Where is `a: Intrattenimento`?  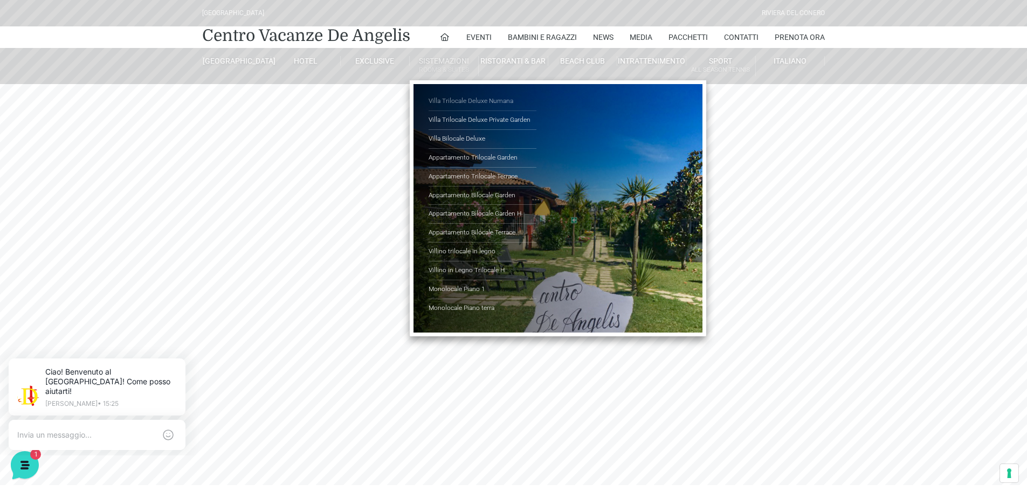 a: Intrattenimento is located at coordinates (652, 61).